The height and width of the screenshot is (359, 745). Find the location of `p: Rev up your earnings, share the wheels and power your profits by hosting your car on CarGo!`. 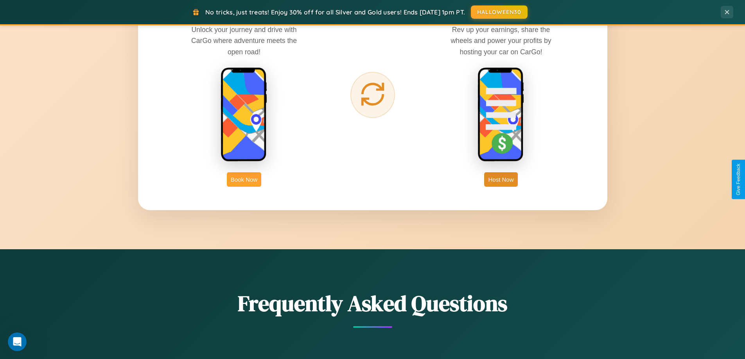

p: Rev up your earnings, share the wheels and power your profits by hosting your car on CarGo! is located at coordinates (501, 41).